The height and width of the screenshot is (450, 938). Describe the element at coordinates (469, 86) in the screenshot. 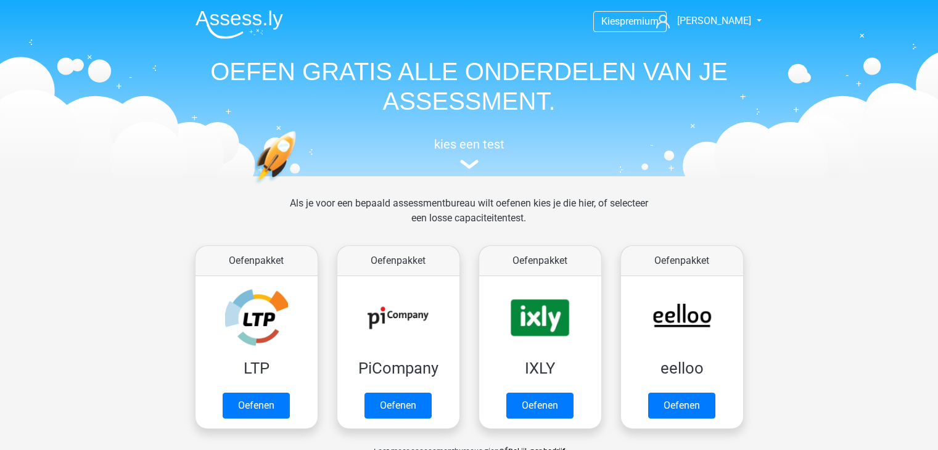

I see `h1: OEFEN GRATIS ALLE ONDERDELEN VAN JE ASSESSMENT.` at that location.